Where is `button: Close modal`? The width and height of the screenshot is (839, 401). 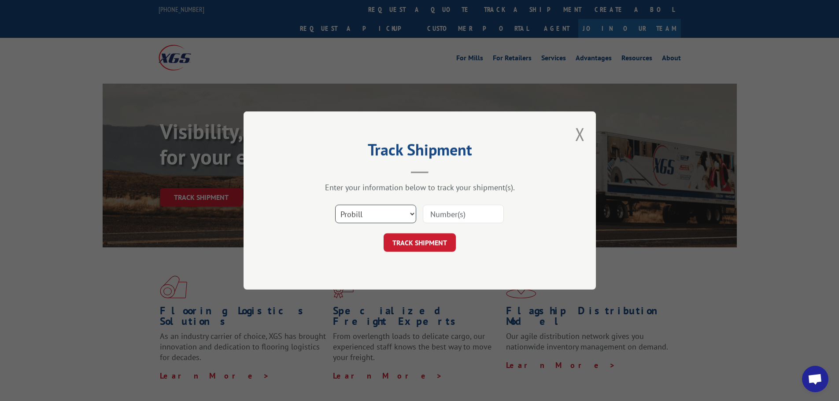
button: Close modal is located at coordinates (580, 134).